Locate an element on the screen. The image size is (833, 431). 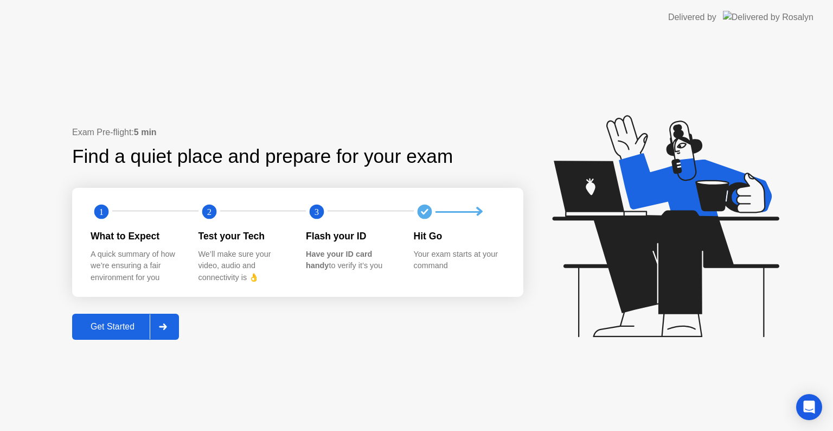
div: We’ll make sure your video, audio and connectivity is 👌 is located at coordinates (243, 266).